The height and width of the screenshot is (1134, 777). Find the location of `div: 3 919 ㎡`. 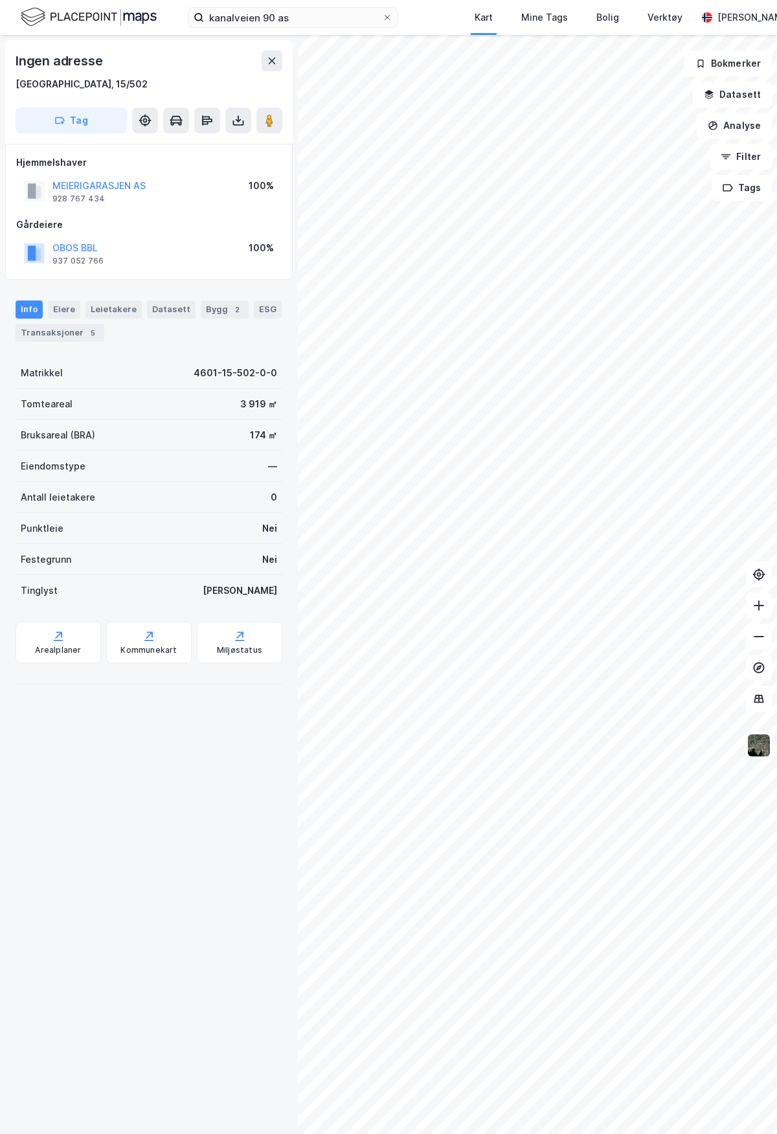

div: 3 919 ㎡ is located at coordinates (258, 404).